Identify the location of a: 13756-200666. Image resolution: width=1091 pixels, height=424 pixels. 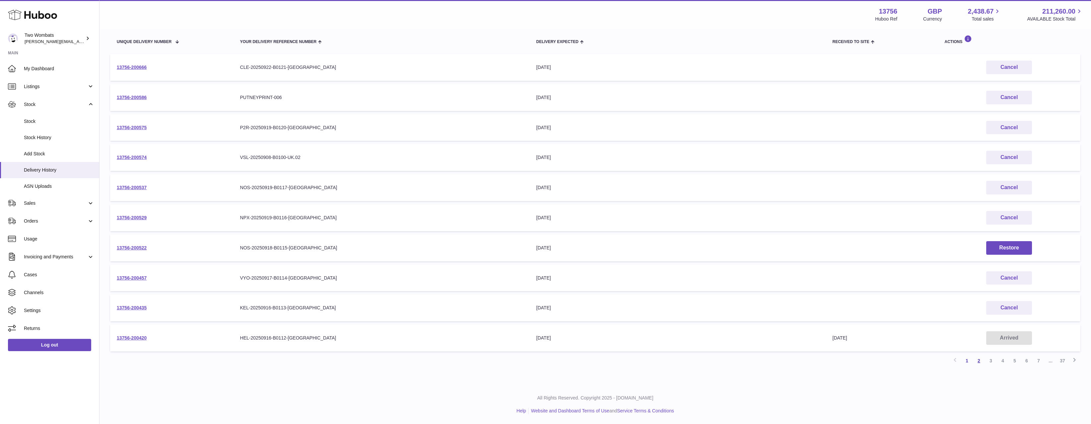
(132, 67).